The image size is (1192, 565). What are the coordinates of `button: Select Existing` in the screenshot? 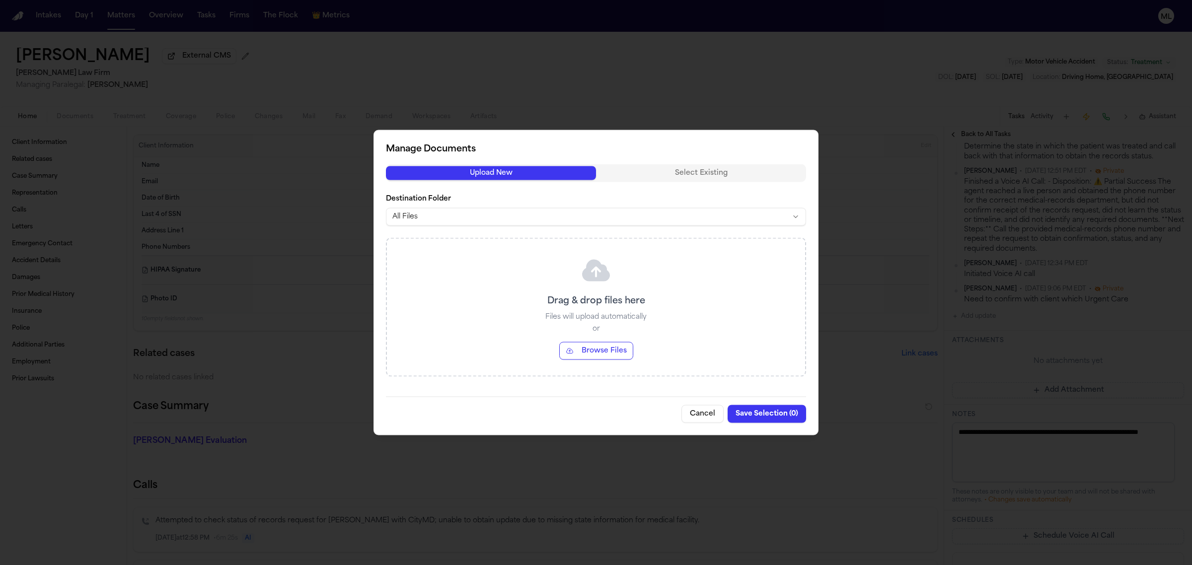 It's located at (701, 173).